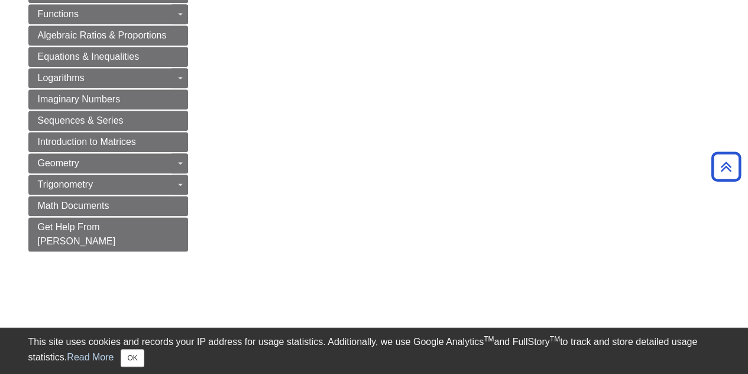  I want to click on a: Trigonometry, so click(108, 184).